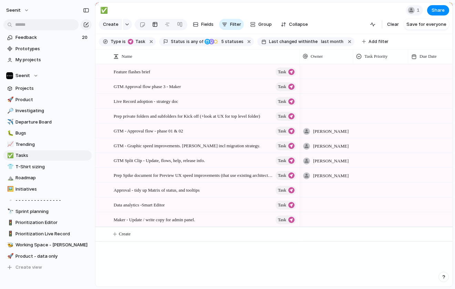  I want to click on a: 🔎Investigating, so click(48, 111).